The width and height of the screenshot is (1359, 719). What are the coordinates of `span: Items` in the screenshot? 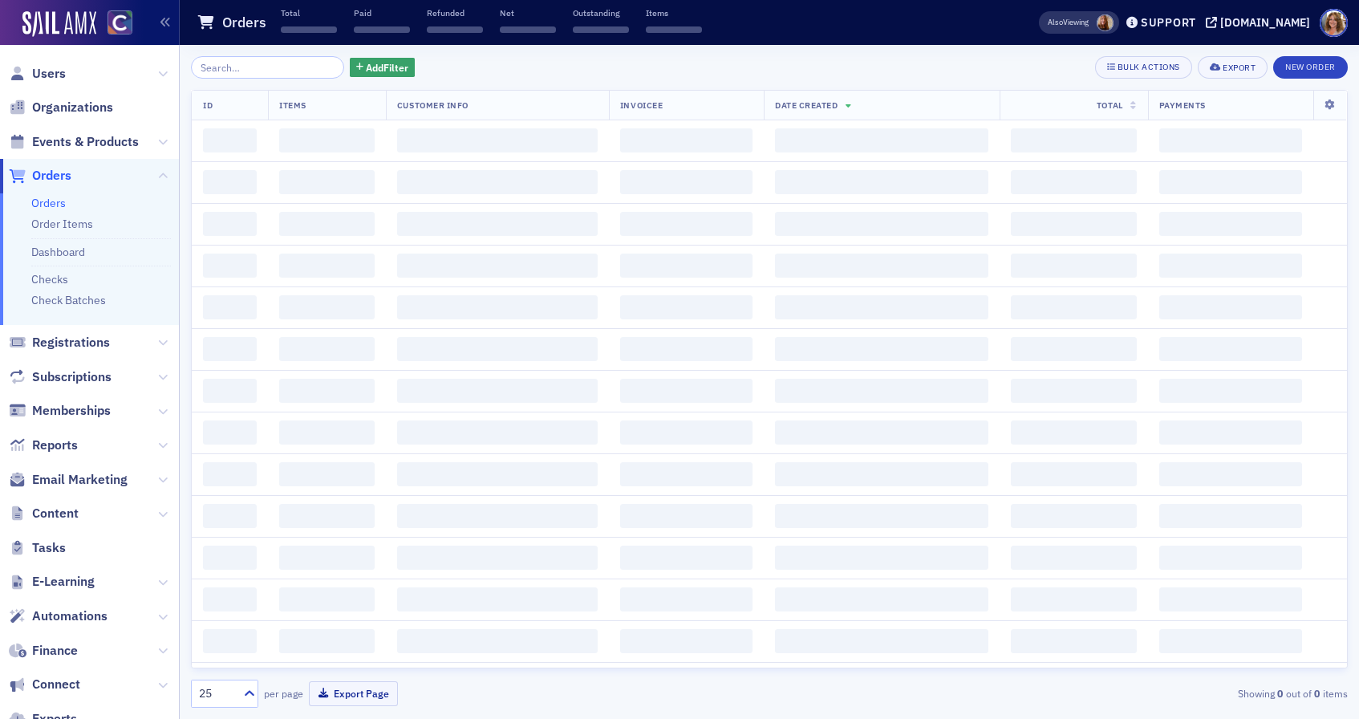 It's located at (293, 105).